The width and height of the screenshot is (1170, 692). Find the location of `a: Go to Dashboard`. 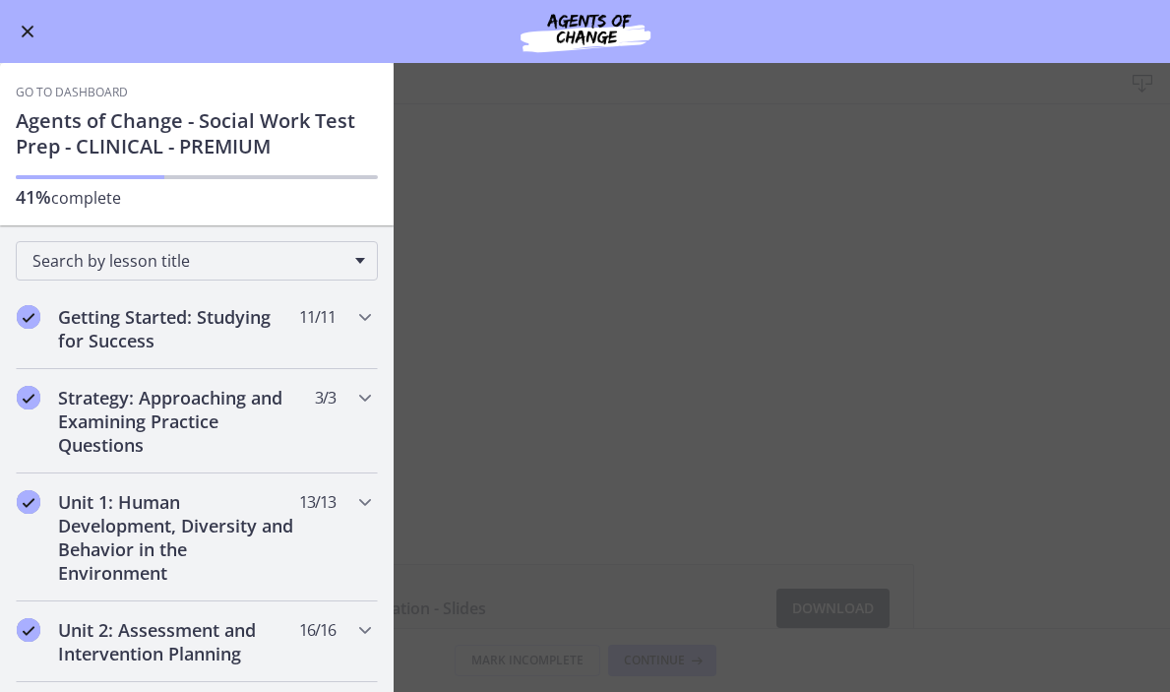

a: Go to Dashboard is located at coordinates (72, 92).